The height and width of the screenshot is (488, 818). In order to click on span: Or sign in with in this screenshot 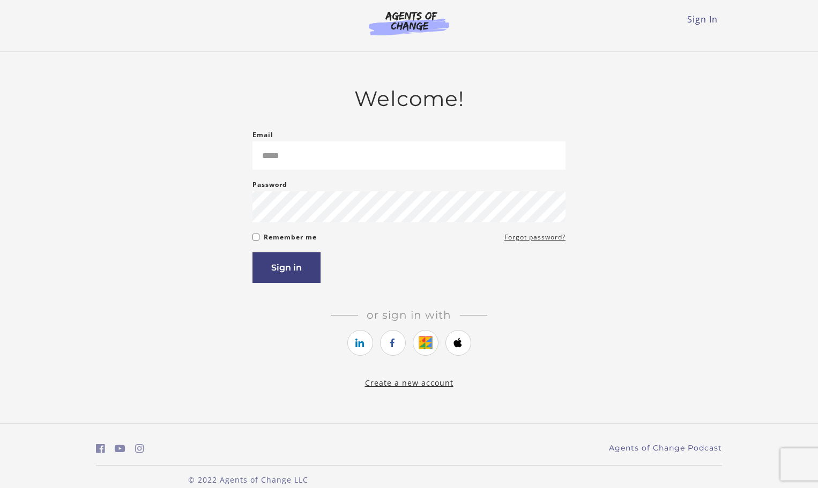, I will do `click(409, 315)`.